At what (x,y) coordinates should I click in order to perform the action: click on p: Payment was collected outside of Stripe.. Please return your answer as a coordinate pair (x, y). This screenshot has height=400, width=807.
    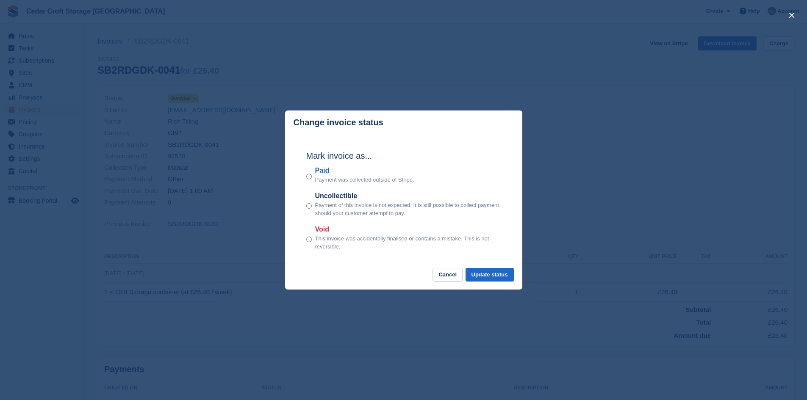
    Looking at the image, I should click on (365, 180).